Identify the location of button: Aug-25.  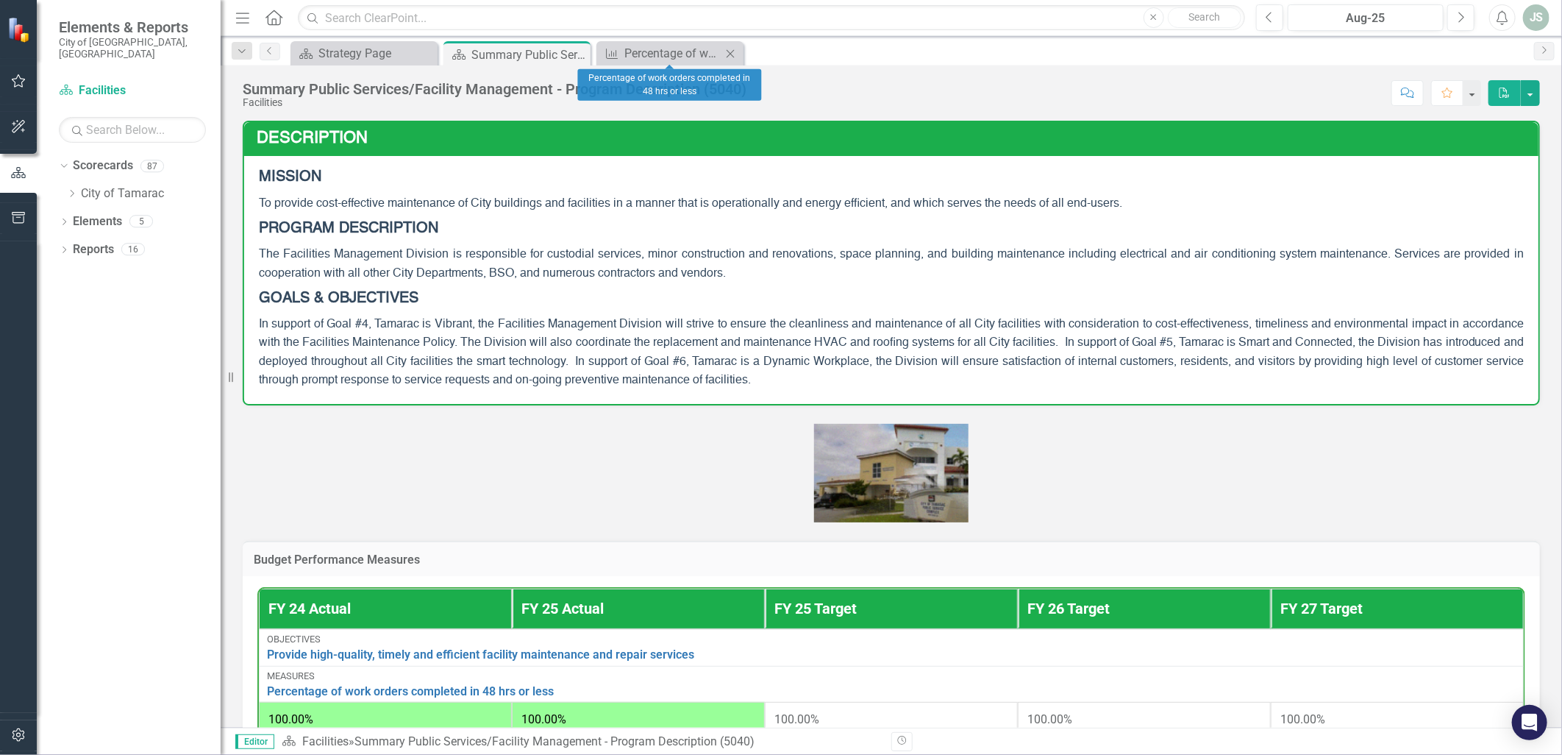
(1366, 18).